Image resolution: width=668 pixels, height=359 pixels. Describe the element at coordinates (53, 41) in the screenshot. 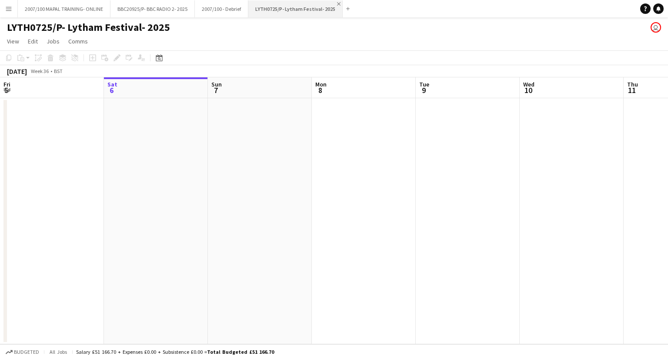

I see `span: Jobs` at that location.